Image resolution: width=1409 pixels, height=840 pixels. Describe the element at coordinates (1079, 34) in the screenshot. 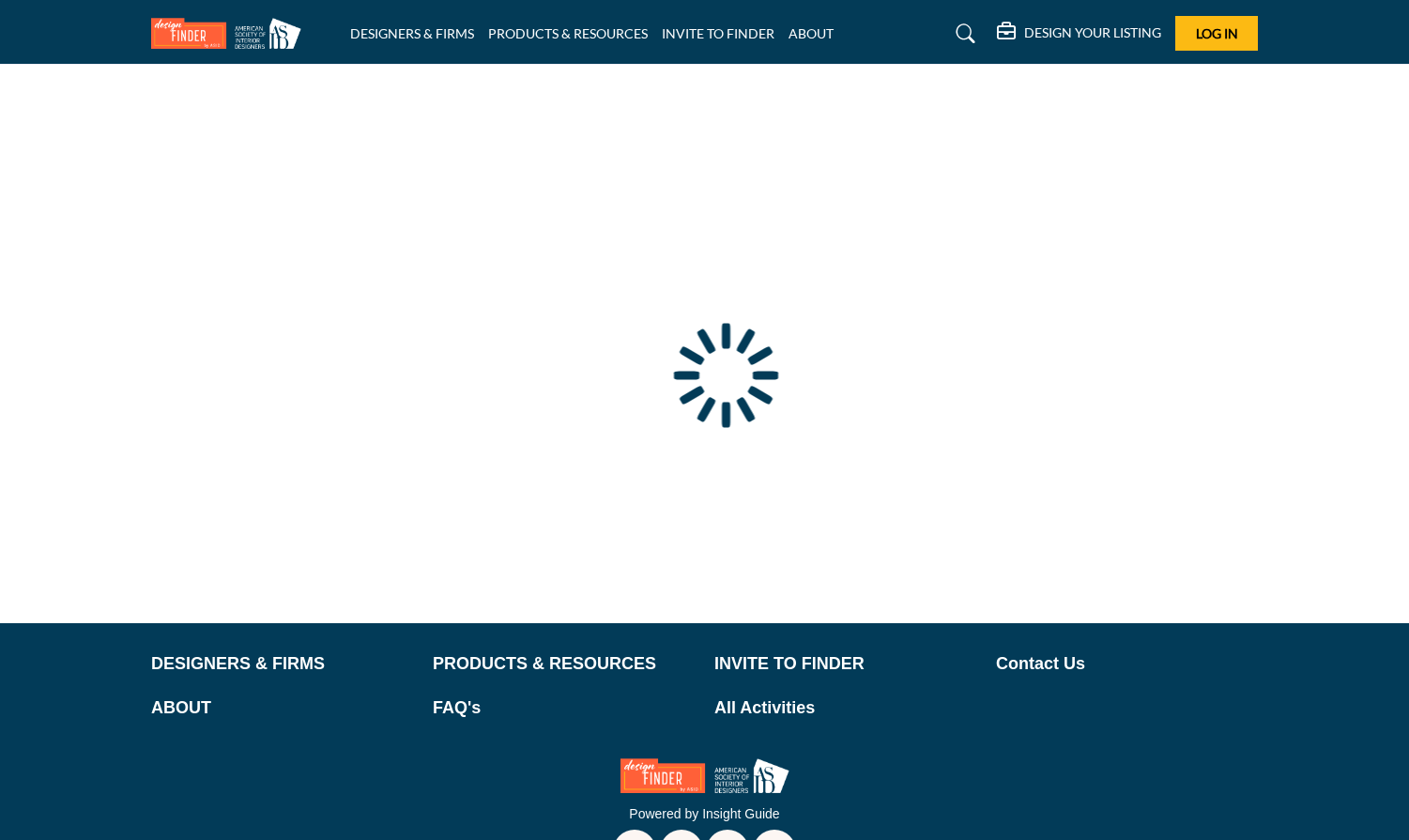

I see `div: DESIGN YOUR LISTING` at that location.